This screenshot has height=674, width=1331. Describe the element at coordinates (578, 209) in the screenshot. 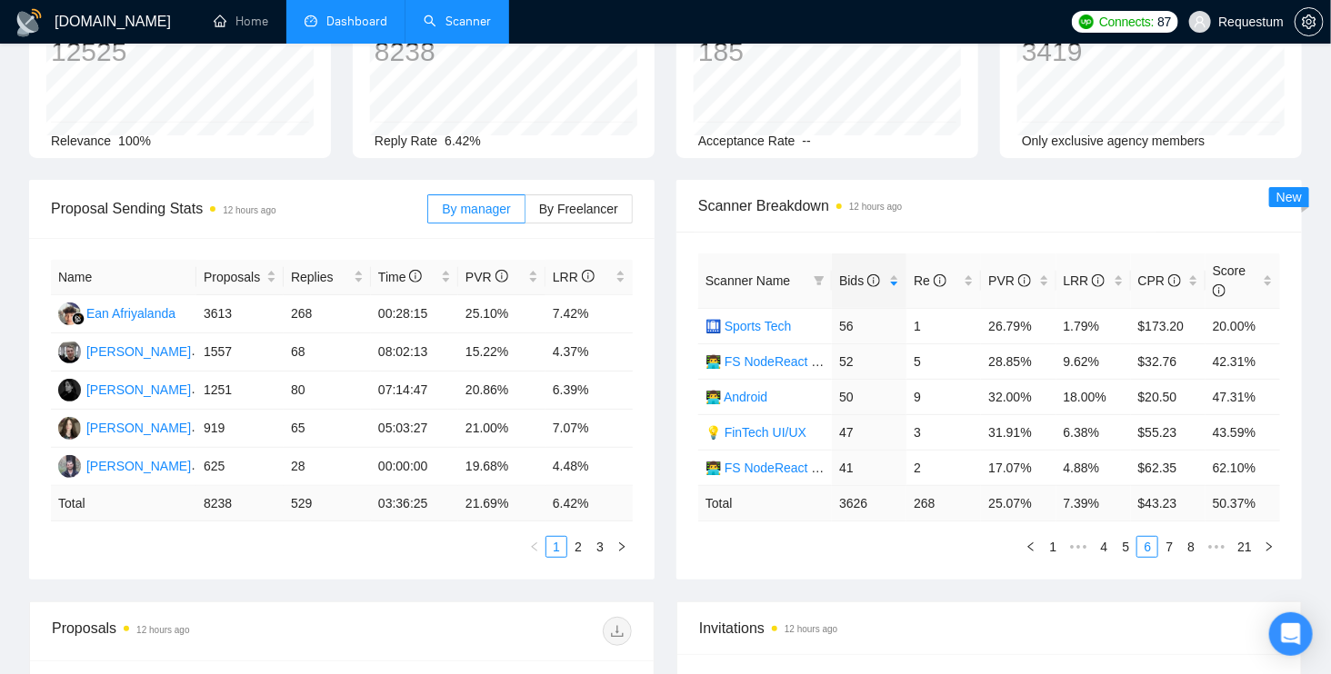

I see `span: By Freelancer` at that location.